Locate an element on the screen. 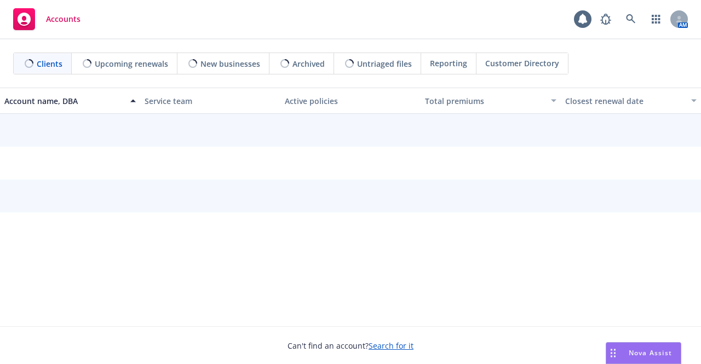  span: Untriaged files is located at coordinates (385, 64).